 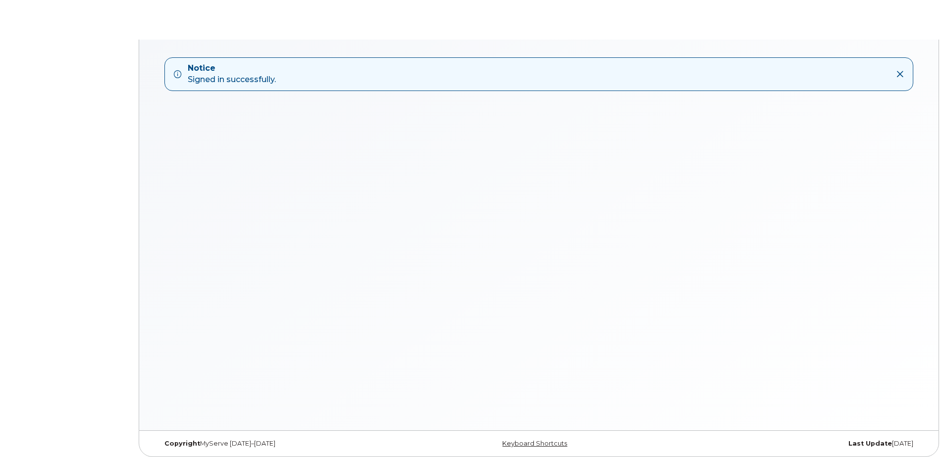 What do you see at coordinates (232, 68) in the screenshot?
I see `strong: Notice` at bounding box center [232, 68].